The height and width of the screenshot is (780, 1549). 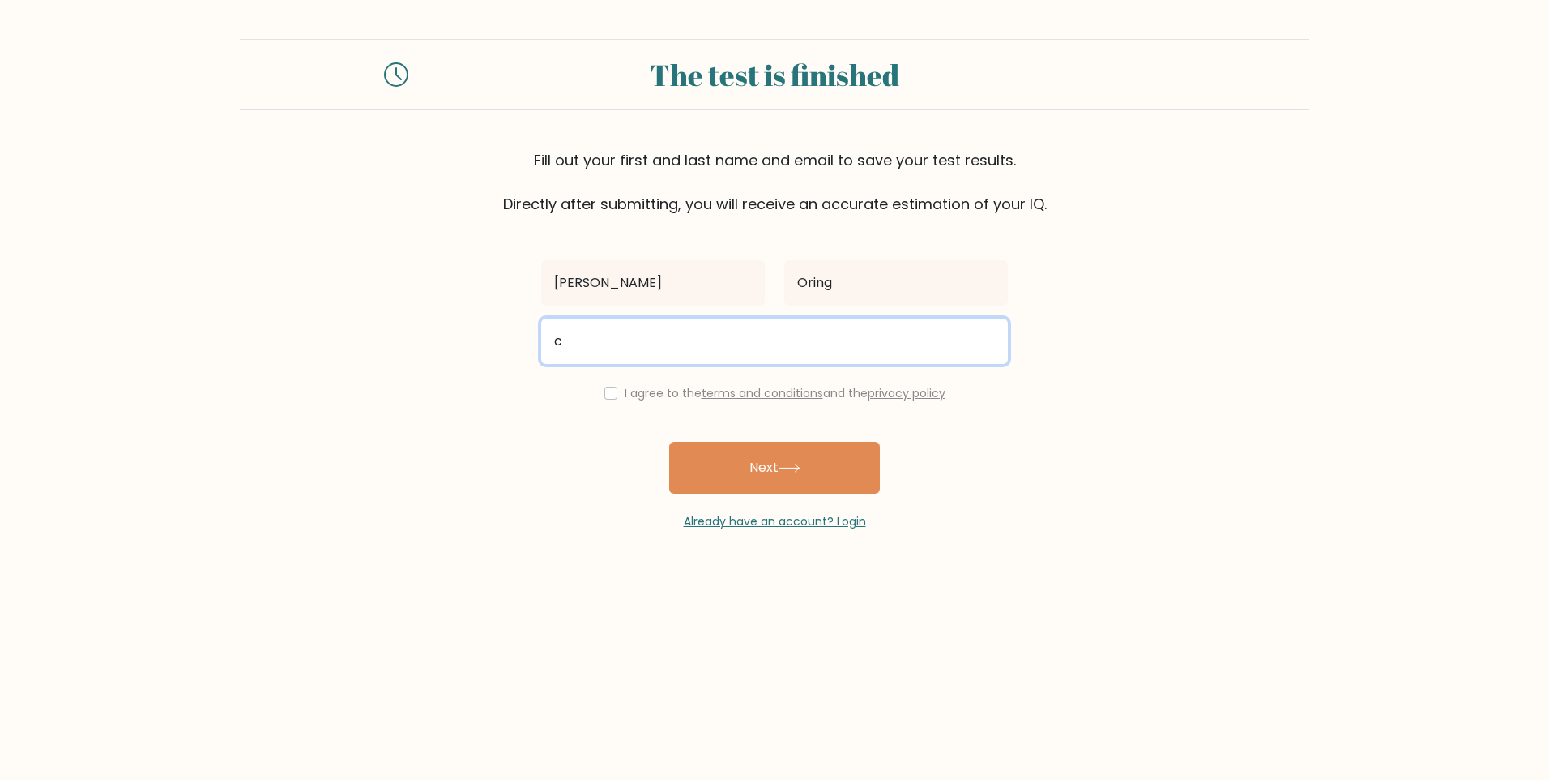 I want to click on div: Fill out your first and last name and email to save your test results. Directly after submitting,..., so click(x=775, y=182).